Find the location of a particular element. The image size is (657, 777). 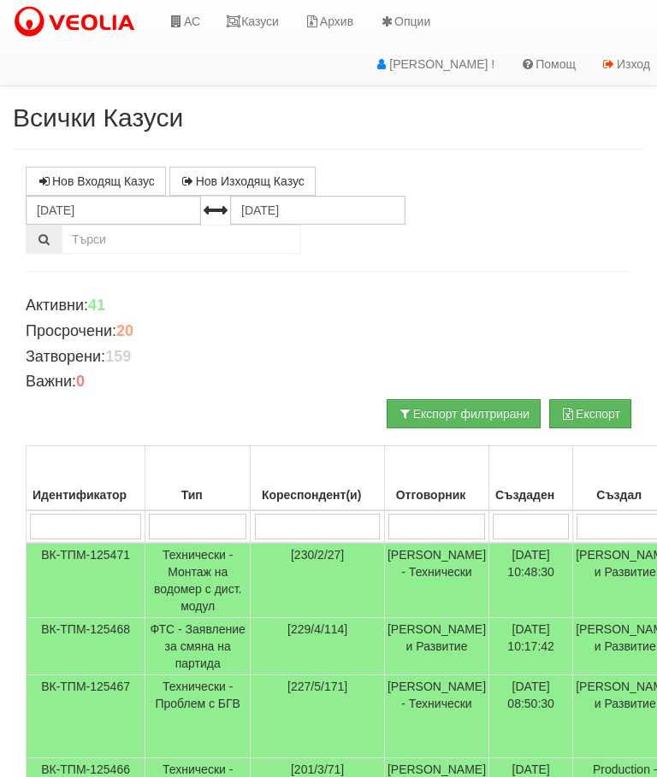

h4: Затворени: is located at coordinates (328, 357).